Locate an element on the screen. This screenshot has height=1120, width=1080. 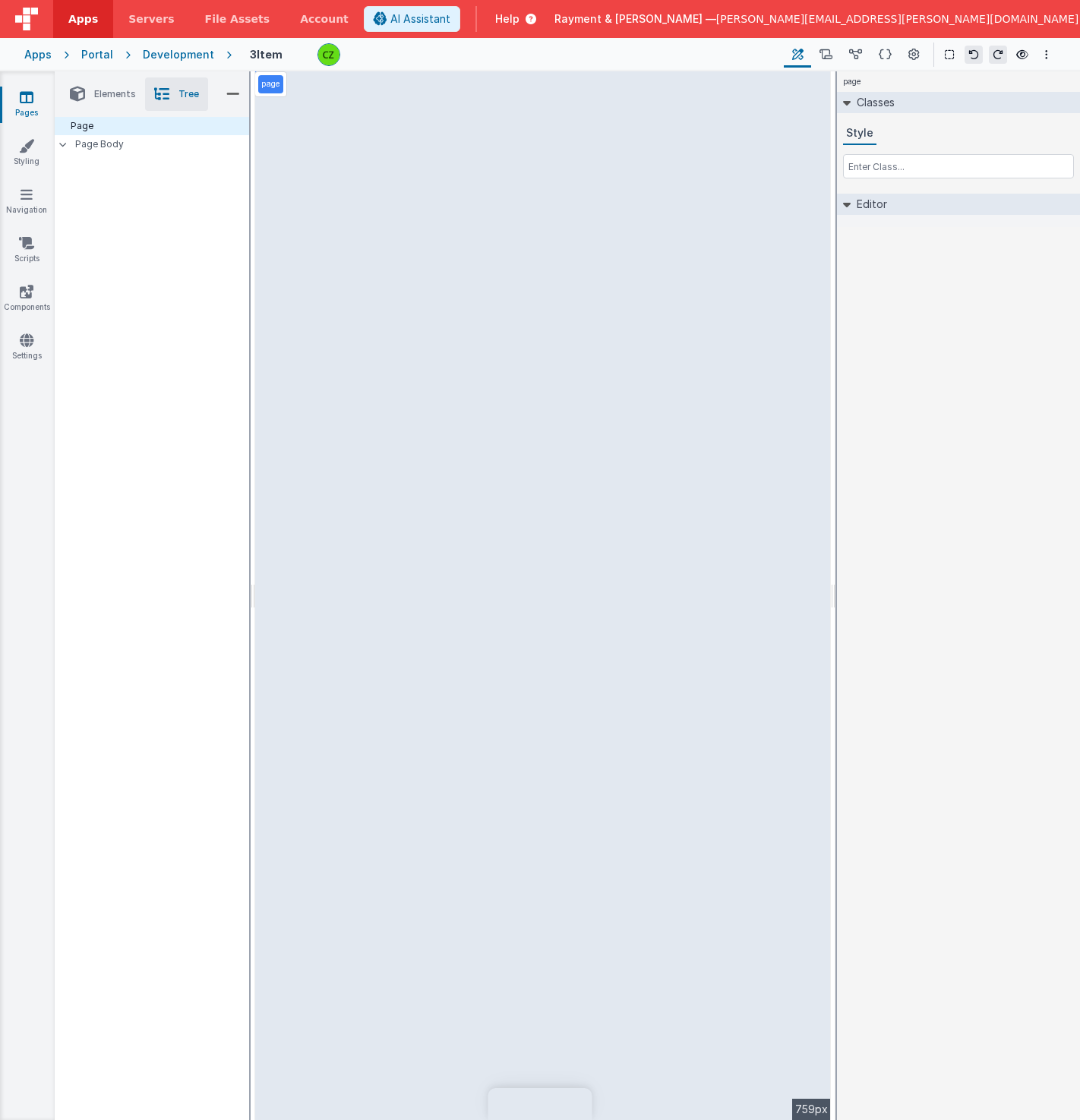
button: Options is located at coordinates (1047, 55).